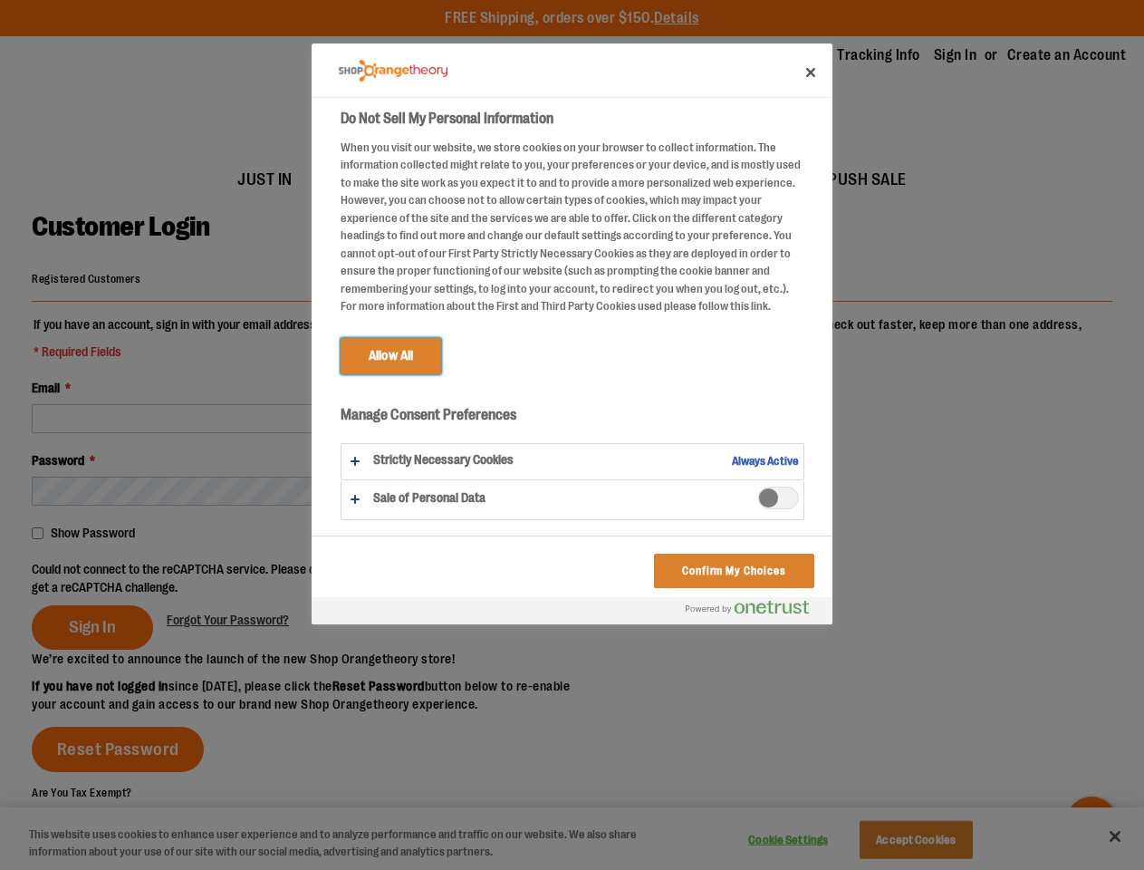 Image resolution: width=1144 pixels, height=870 pixels. Describe the element at coordinates (572, 226) in the screenshot. I see `div: When you visit our website, we store cookies on your browser to collect information. The informat...` at that location.